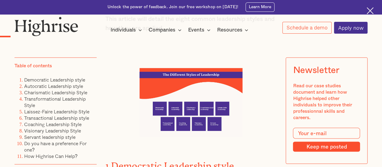 The height and width of the screenshot is (167, 382). Describe the element at coordinates (33, 65) in the screenshot. I see `div: Table of contents` at that location.